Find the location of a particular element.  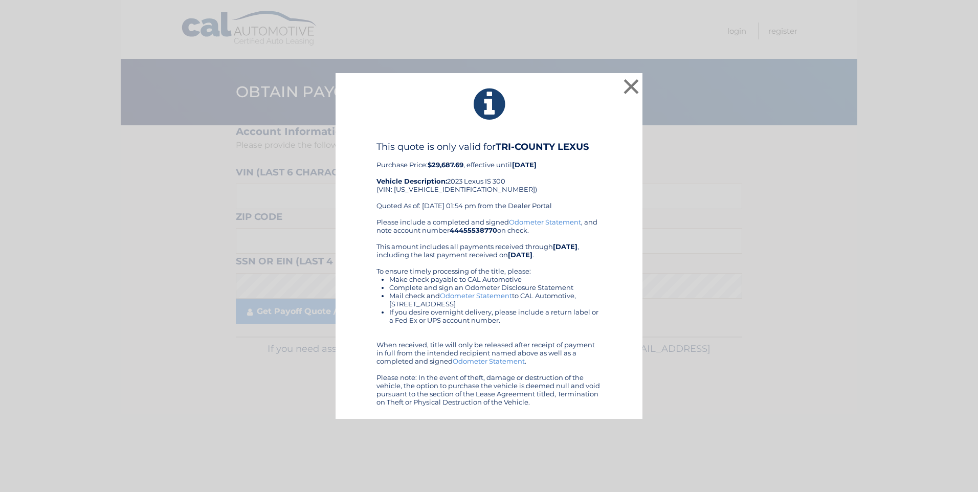

h4: This quote is only valid for is located at coordinates (489, 147).